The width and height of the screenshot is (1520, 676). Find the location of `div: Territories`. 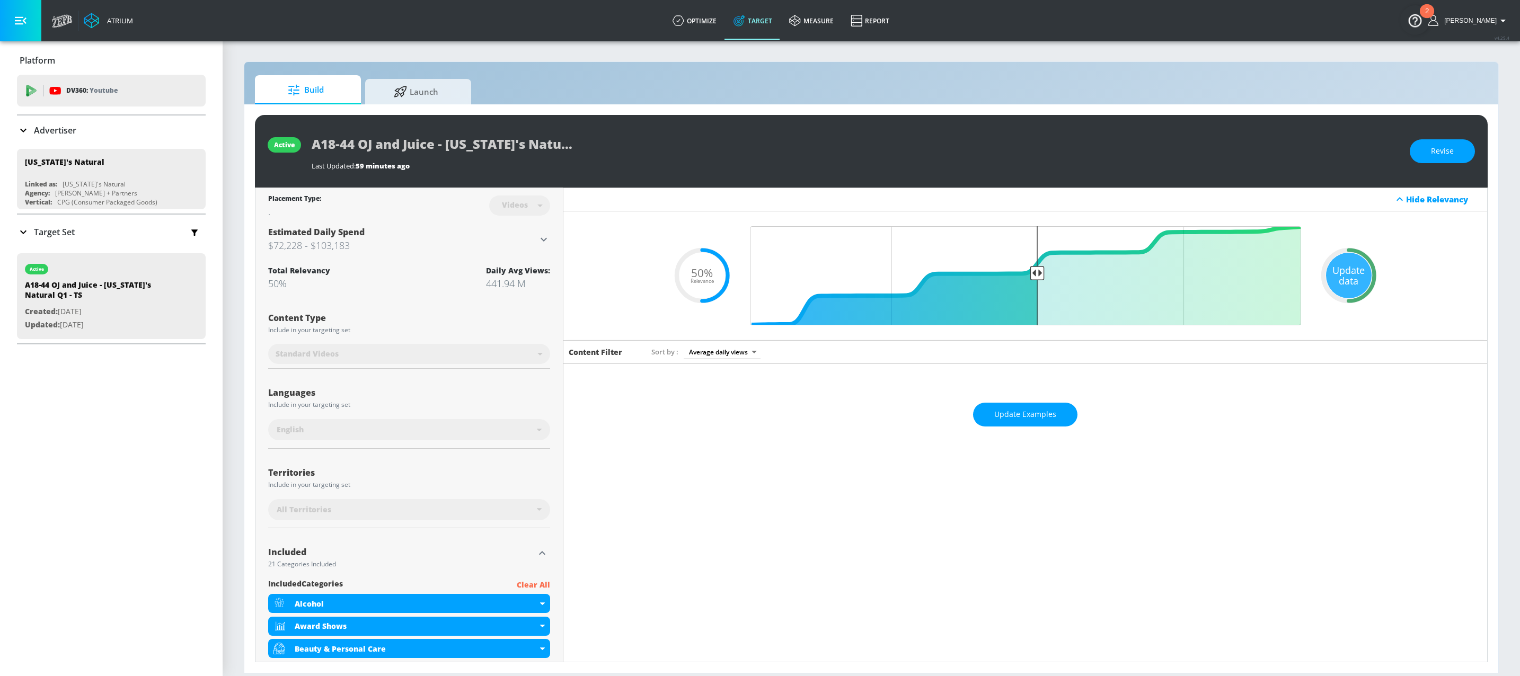

div: Territories is located at coordinates (409, 473).